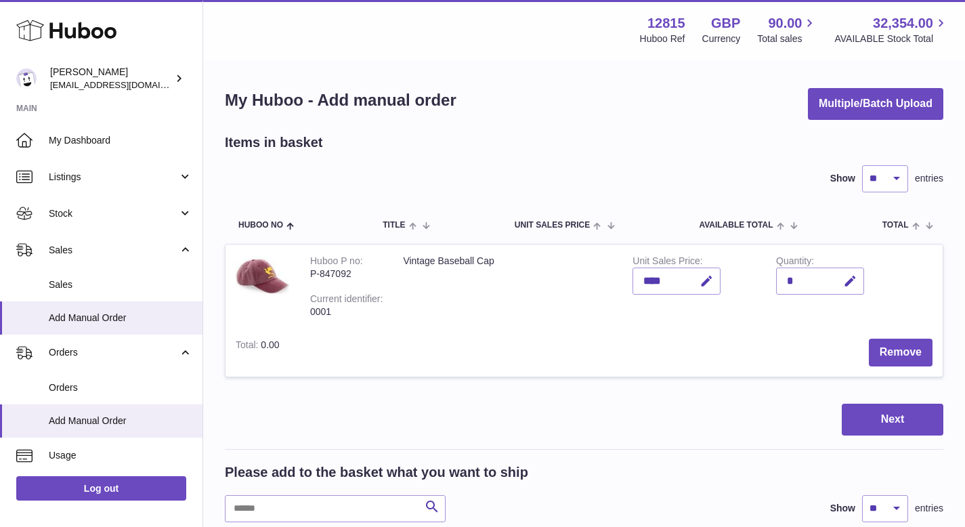  I want to click on a: Log out, so click(101, 488).